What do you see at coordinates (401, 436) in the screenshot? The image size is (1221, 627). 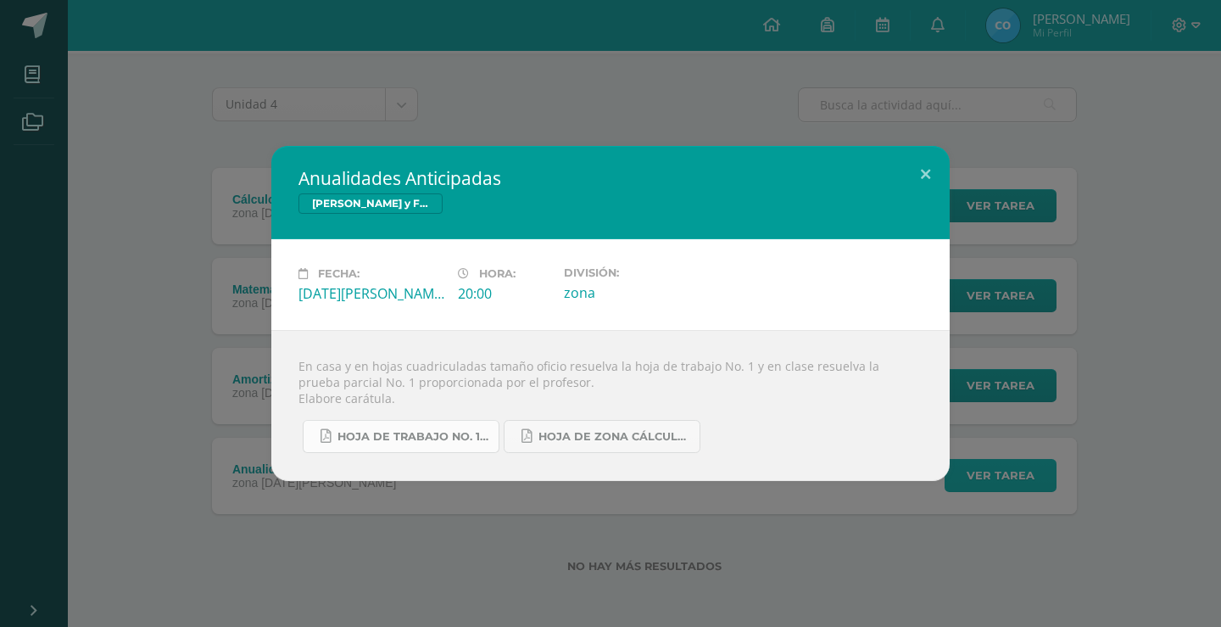 I see `a: HOJA DE TRABAJO No. 1 Cálculo Mercantil.pdf` at bounding box center [401, 436].